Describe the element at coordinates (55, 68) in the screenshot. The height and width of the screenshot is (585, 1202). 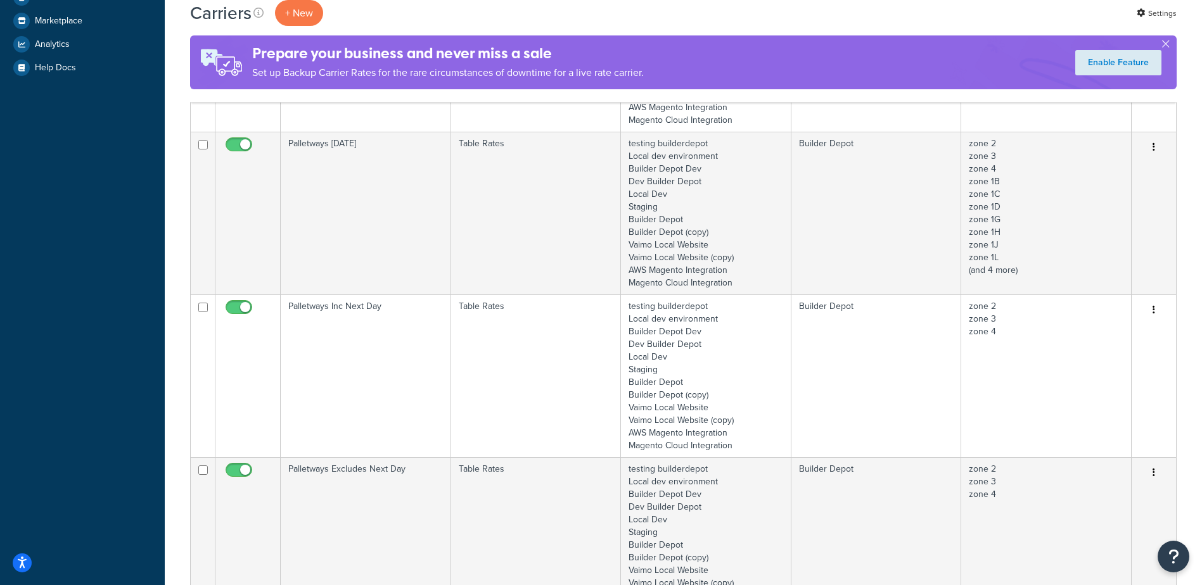
I see `span: Help Docs` at that location.